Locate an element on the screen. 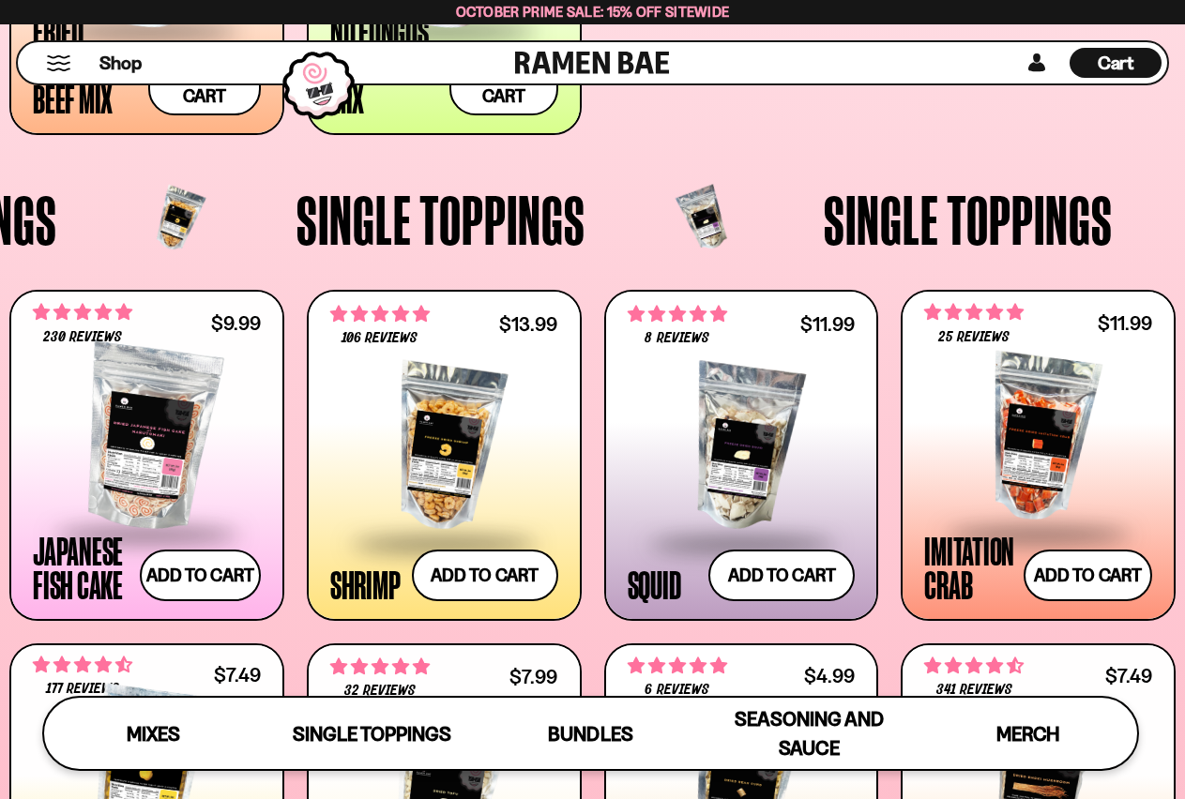  span: 8 reviews is located at coordinates (676, 339).